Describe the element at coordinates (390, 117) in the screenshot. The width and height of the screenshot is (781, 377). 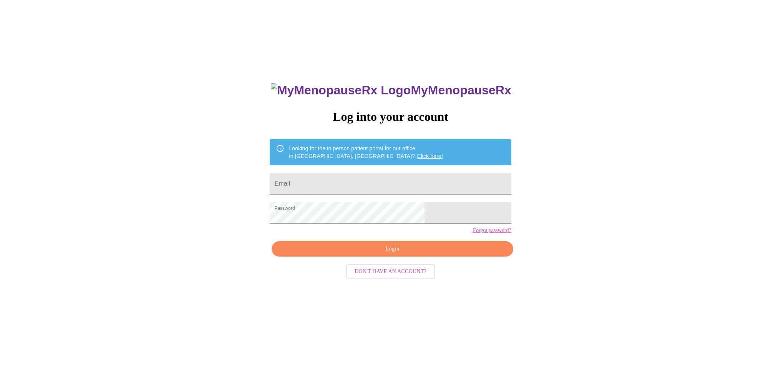
I see `h3: Log into your account` at that location.